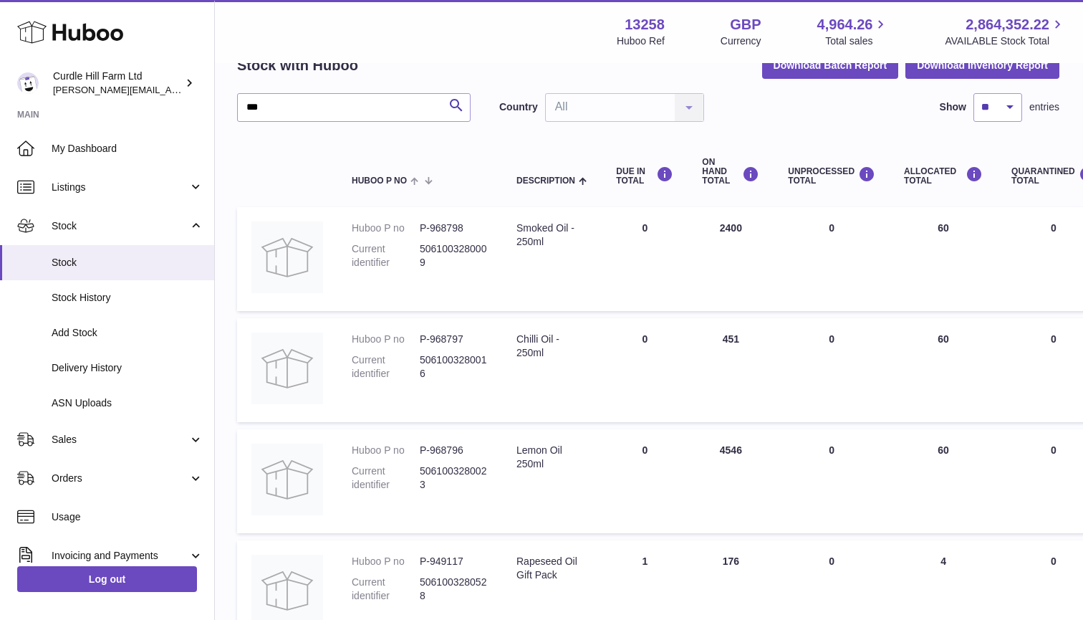 This screenshot has width=1083, height=620. I want to click on button: Download Batch Report, so click(830, 65).